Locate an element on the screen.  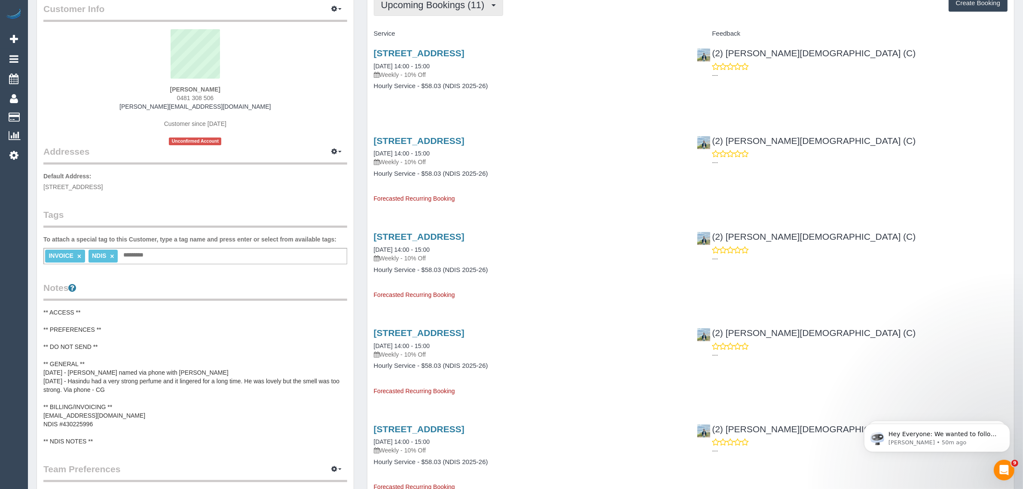
legend: Team Preferences is located at coordinates (195, 472).